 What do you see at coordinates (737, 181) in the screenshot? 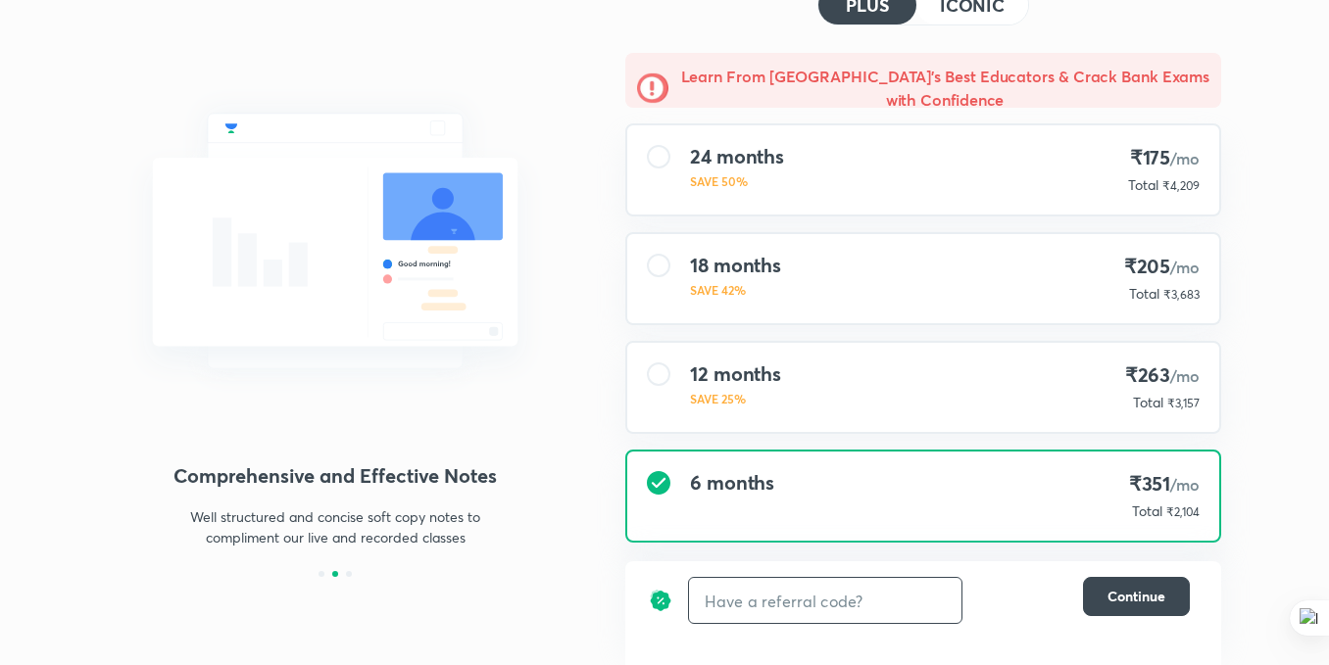
I see `p: SAVE 50%` at bounding box center [737, 181].